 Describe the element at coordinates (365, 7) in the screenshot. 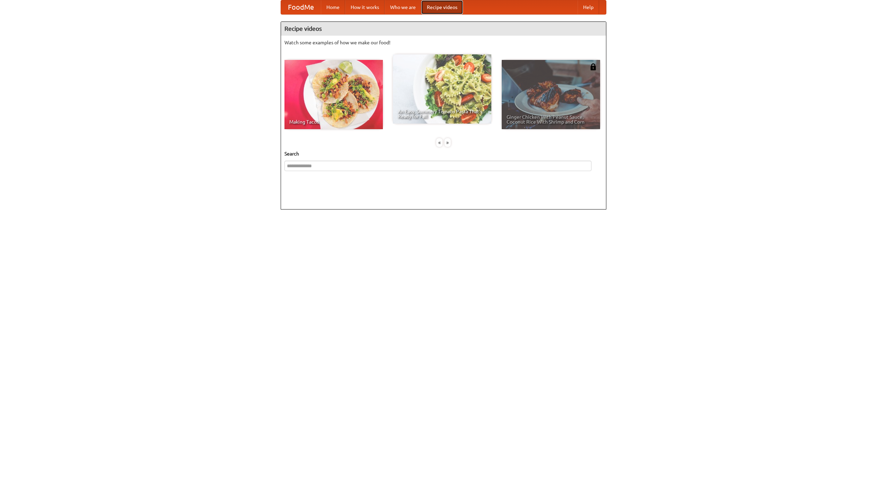

I see `a: How it works` at that location.